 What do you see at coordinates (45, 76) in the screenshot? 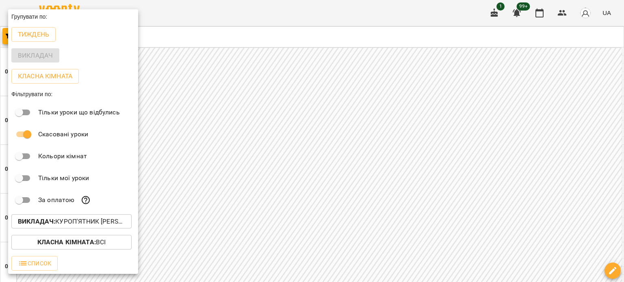
I see `p: Класна кімната` at bounding box center [45, 76].